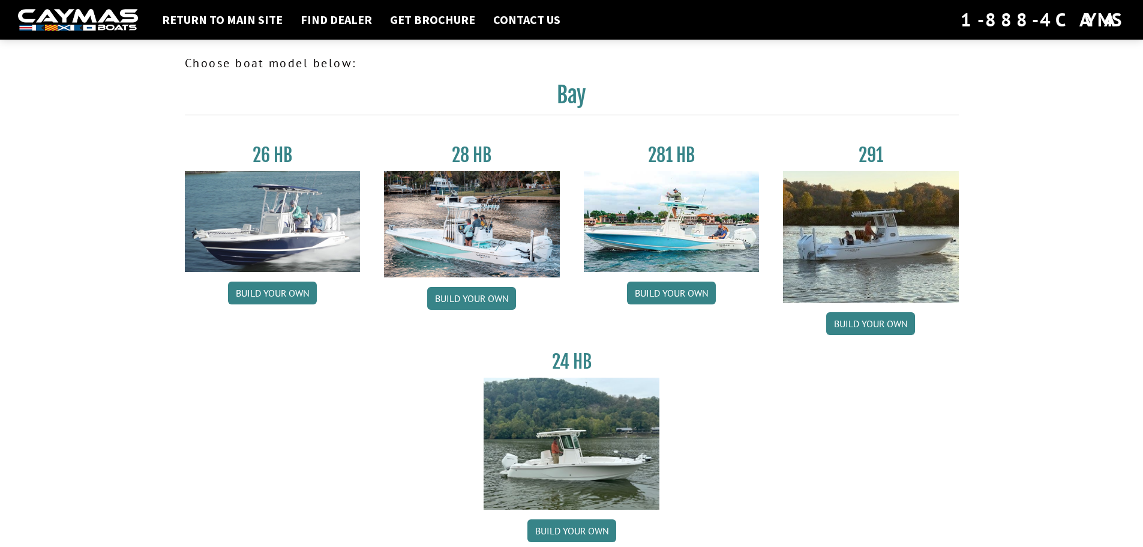 The image size is (1143, 547). I want to click on img: 24_HB_thumbnail.jpg, so click(571, 443).